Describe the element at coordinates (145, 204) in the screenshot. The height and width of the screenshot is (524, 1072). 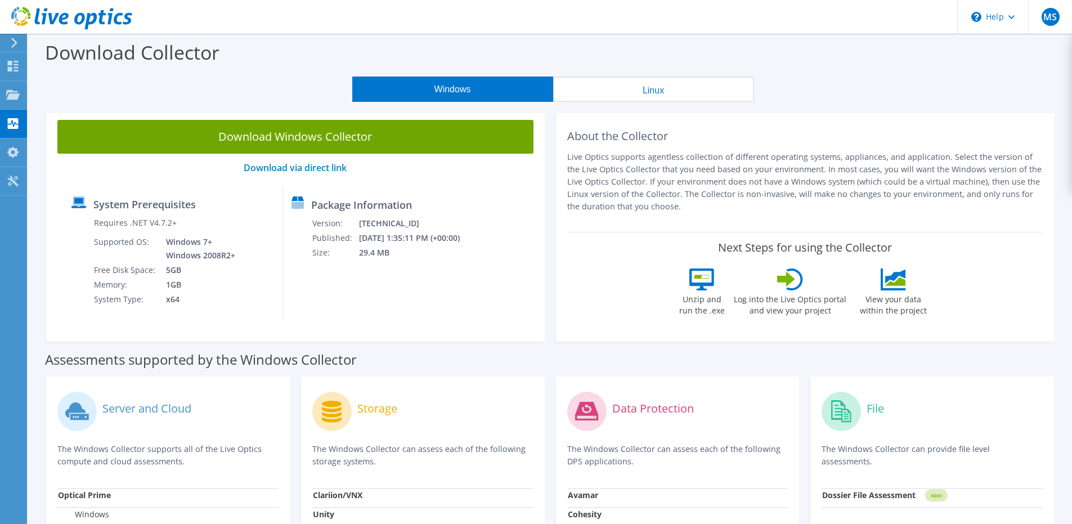
I see `label: System Prerequisites` at that location.